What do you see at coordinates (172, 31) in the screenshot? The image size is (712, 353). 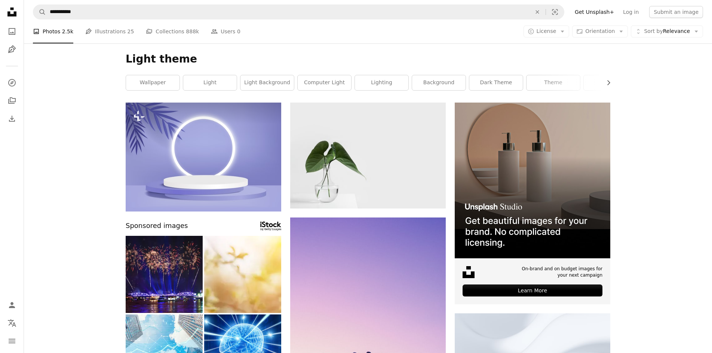 I see `a: Collections 888k` at bounding box center [172, 31].